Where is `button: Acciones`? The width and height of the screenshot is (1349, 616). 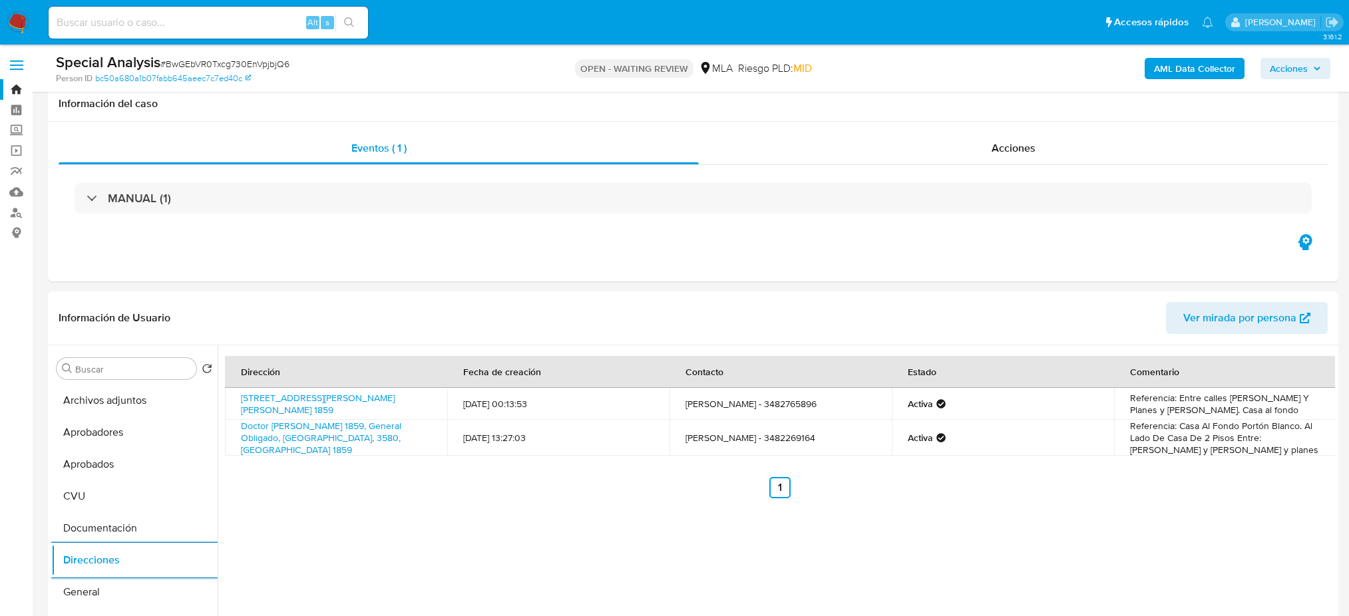
button: Acciones is located at coordinates (1296, 69).